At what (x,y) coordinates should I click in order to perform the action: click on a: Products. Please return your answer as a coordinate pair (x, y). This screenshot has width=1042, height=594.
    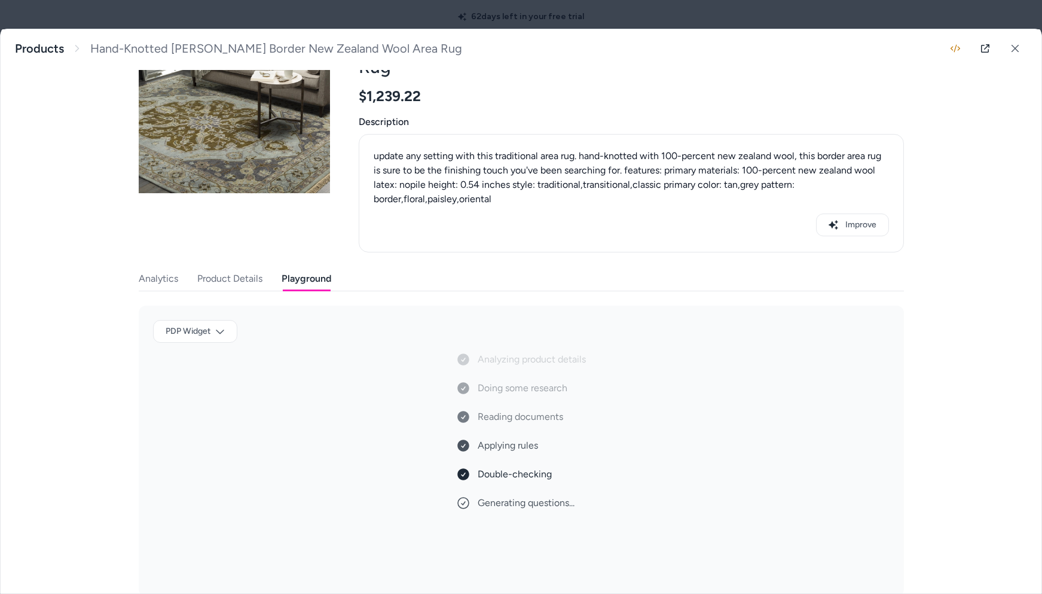
    Looking at the image, I should click on (39, 48).